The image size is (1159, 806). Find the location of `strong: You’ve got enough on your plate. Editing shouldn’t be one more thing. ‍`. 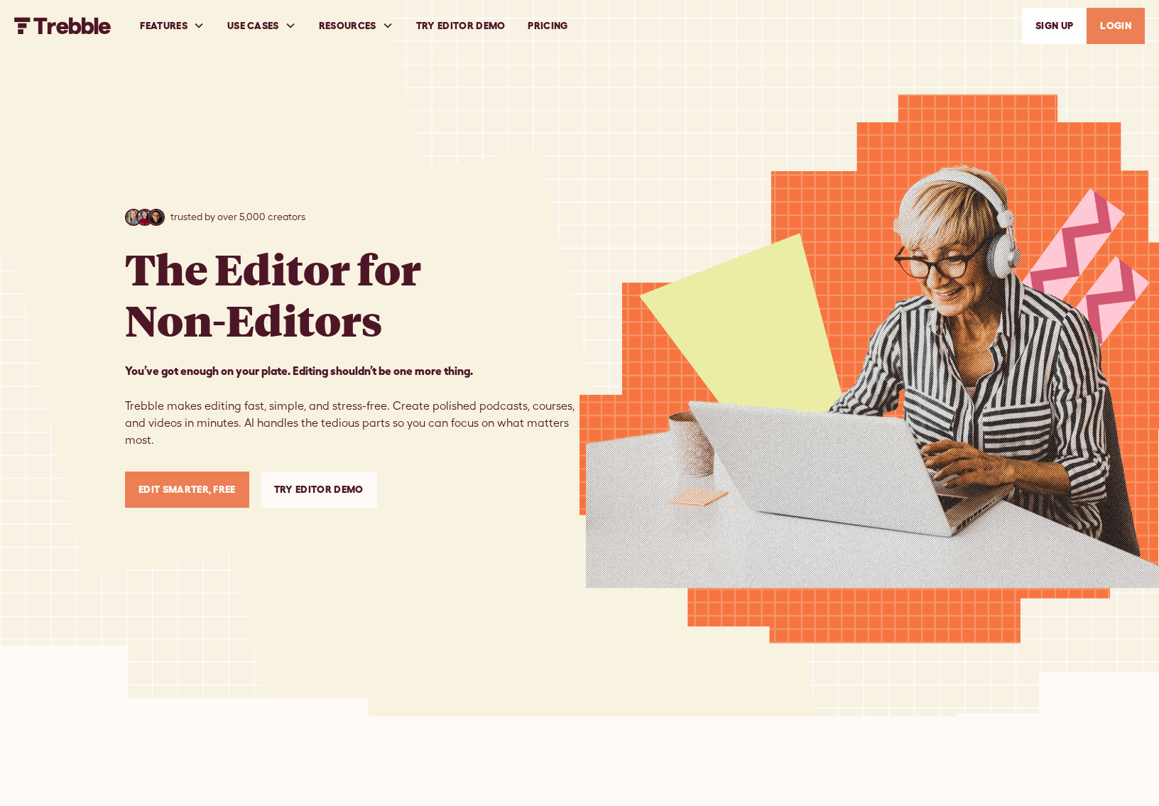

strong: You’ve got enough on your plate. Editing shouldn’t be one more thing. ‍ is located at coordinates (299, 371).